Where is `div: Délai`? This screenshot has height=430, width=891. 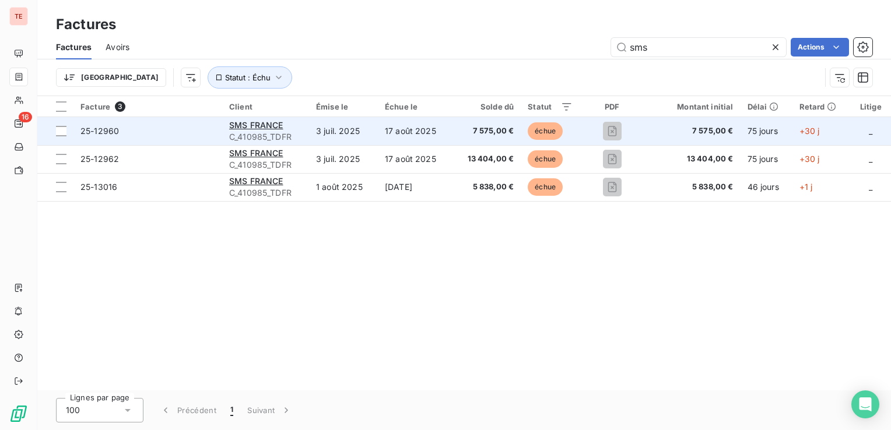
div: Délai is located at coordinates (766, 107).